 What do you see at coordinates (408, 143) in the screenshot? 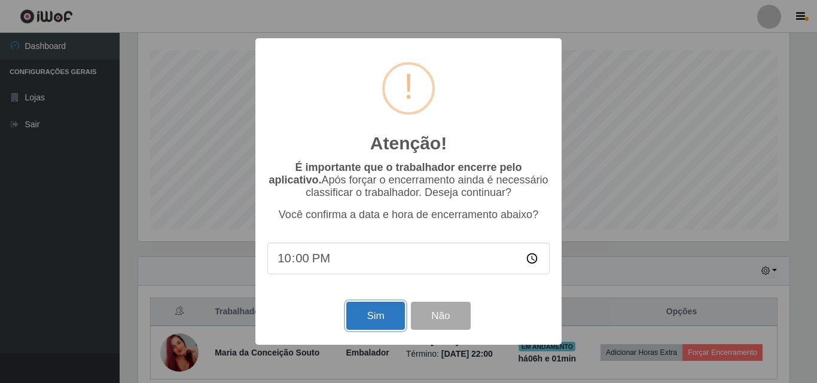
I see `h2: Atenção!` at bounding box center [408, 143].